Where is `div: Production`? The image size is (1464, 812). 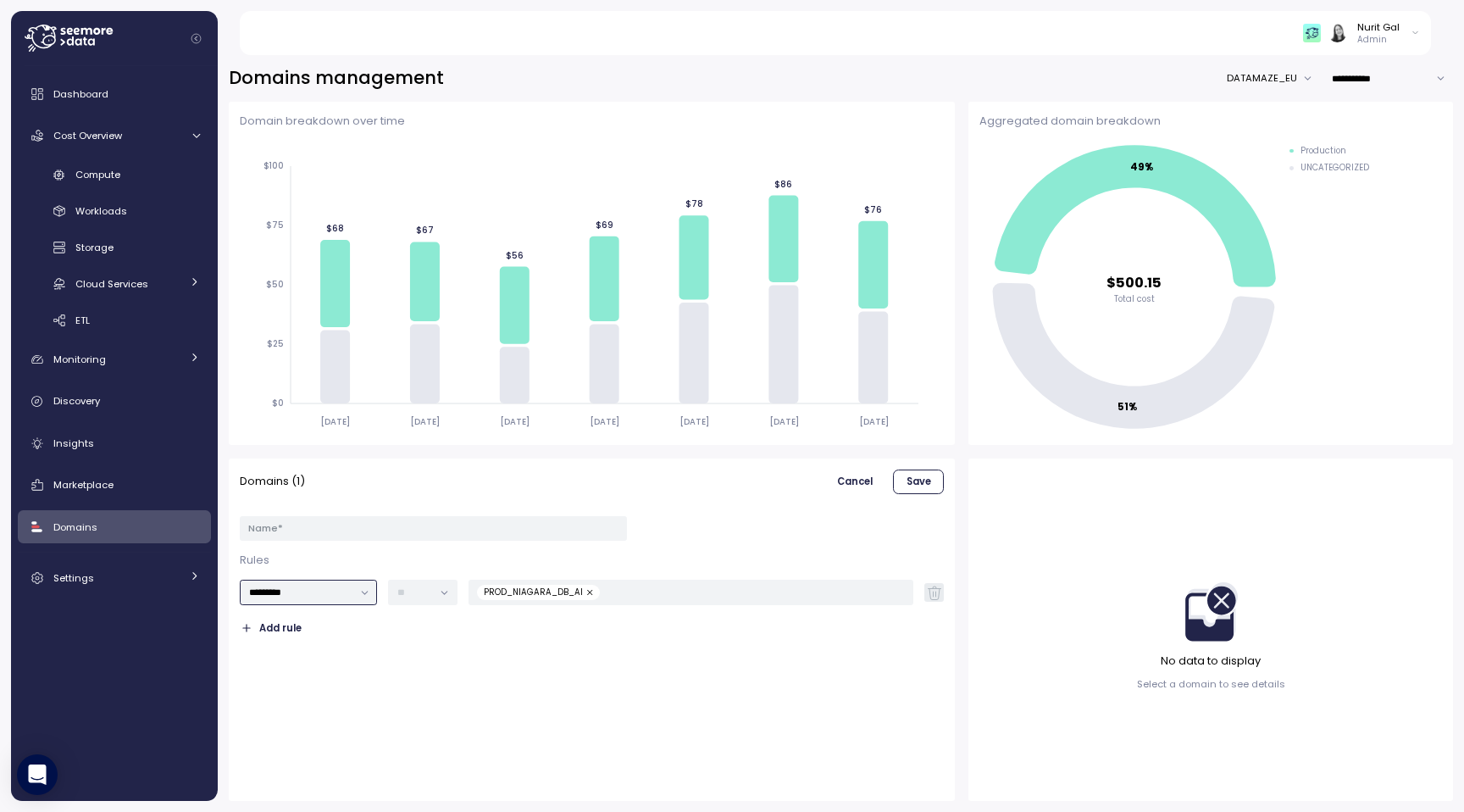 div: Production is located at coordinates (1324, 150).